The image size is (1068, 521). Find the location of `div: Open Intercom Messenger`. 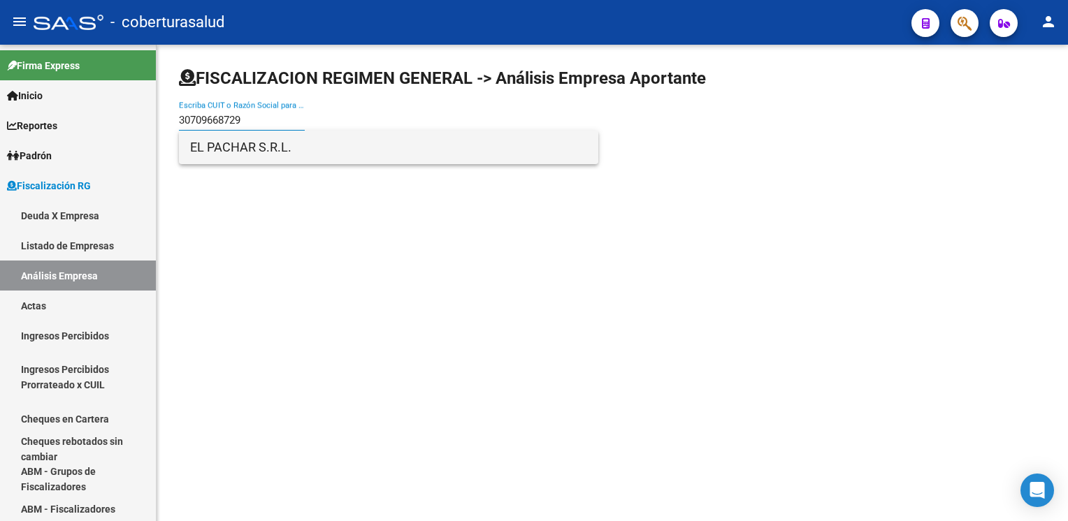

div: Open Intercom Messenger is located at coordinates (1037, 491).